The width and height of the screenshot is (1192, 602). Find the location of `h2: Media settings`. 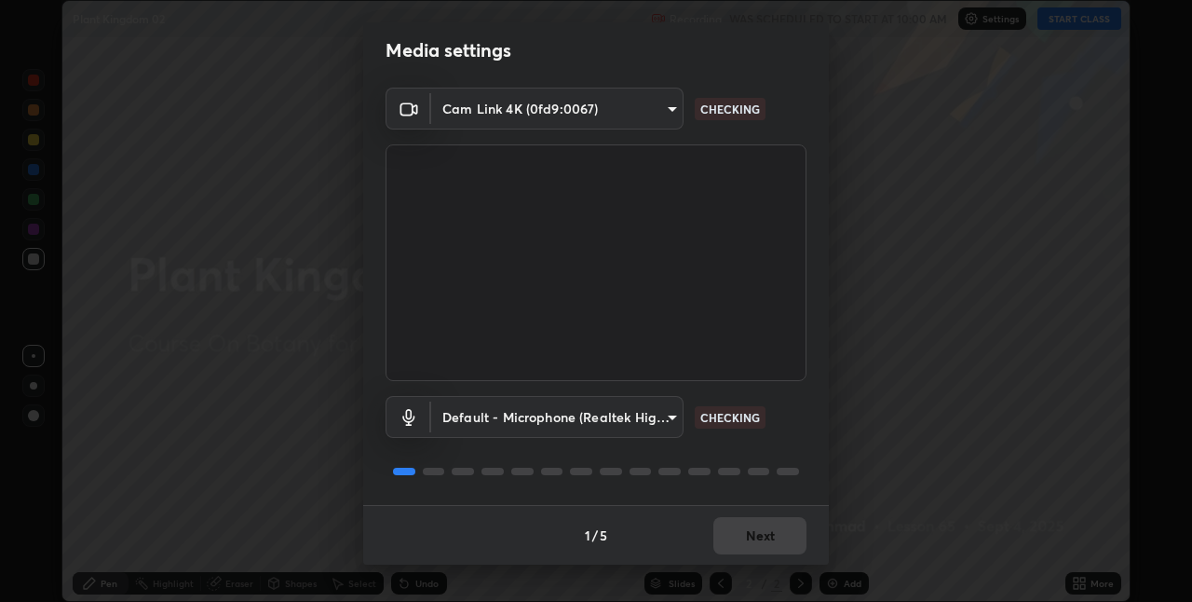

h2: Media settings is located at coordinates (448, 50).